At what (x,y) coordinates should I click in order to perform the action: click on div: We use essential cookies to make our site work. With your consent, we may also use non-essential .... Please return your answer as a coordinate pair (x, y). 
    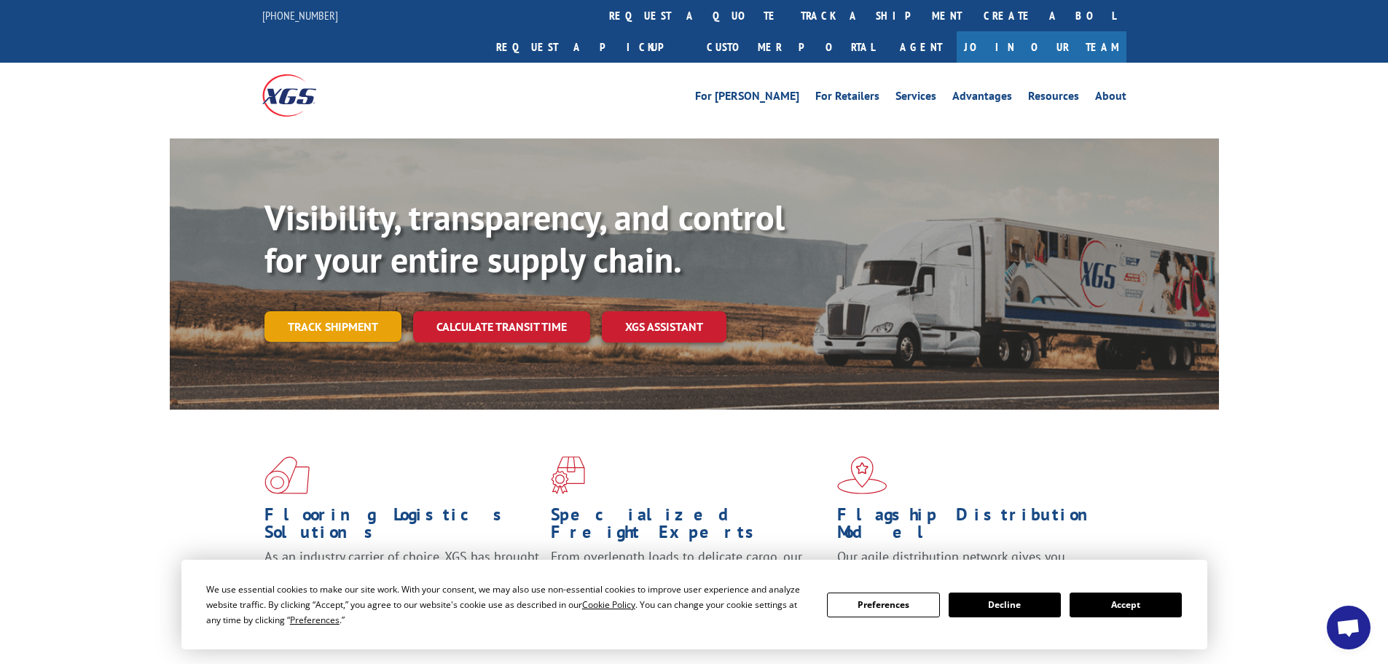
    Looking at the image, I should click on (508, 604).